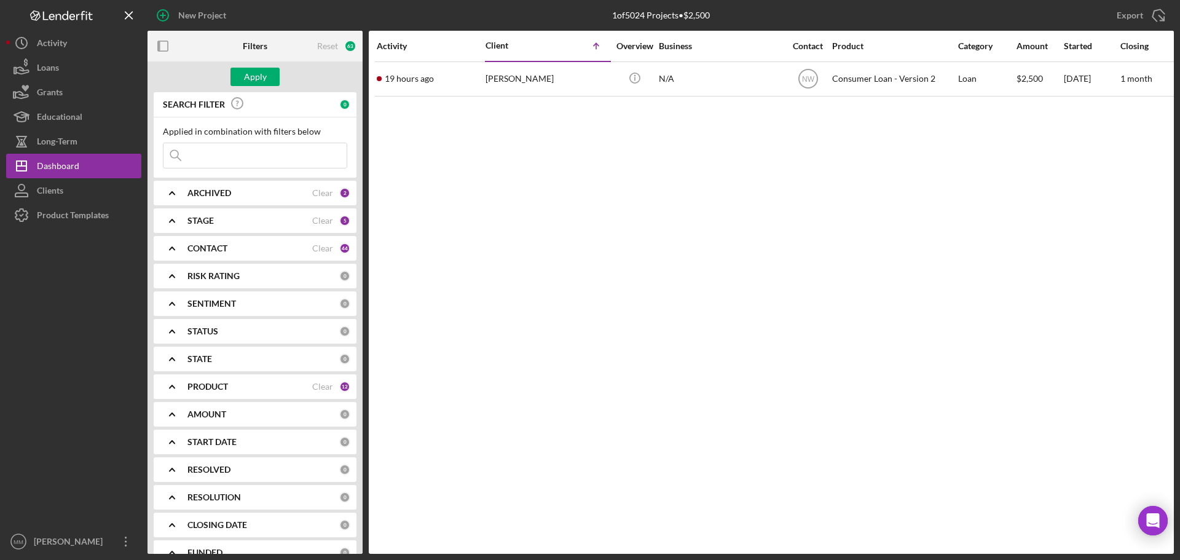 The width and height of the screenshot is (1180, 560). What do you see at coordinates (74, 191) in the screenshot?
I see `button: Clients` at bounding box center [74, 191].